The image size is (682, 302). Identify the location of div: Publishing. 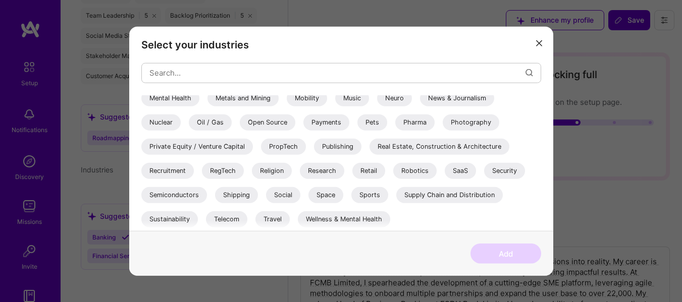
(338, 146).